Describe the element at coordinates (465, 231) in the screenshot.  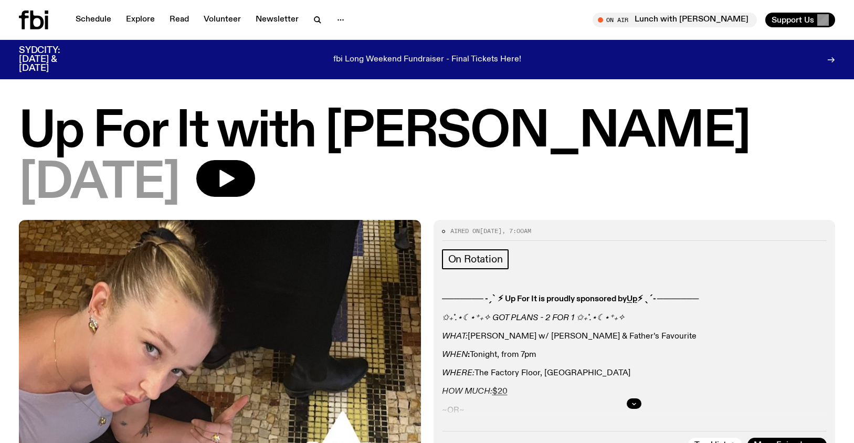
I see `span: Aired on` at that location.